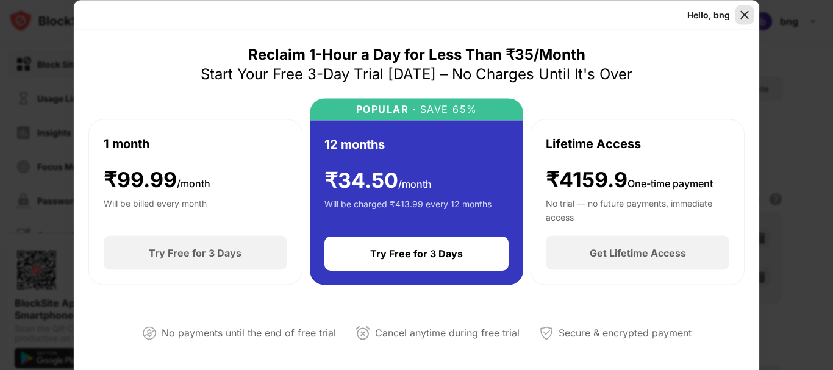  Describe the element at coordinates (249, 333) in the screenshot. I see `div: No payments until the end of free trial` at that location.